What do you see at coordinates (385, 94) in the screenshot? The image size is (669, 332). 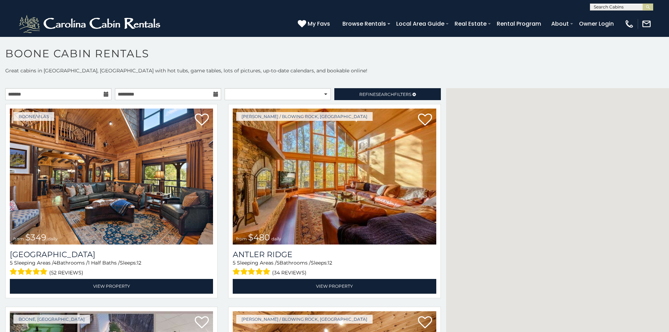 I see `span: Search` at bounding box center [385, 94].